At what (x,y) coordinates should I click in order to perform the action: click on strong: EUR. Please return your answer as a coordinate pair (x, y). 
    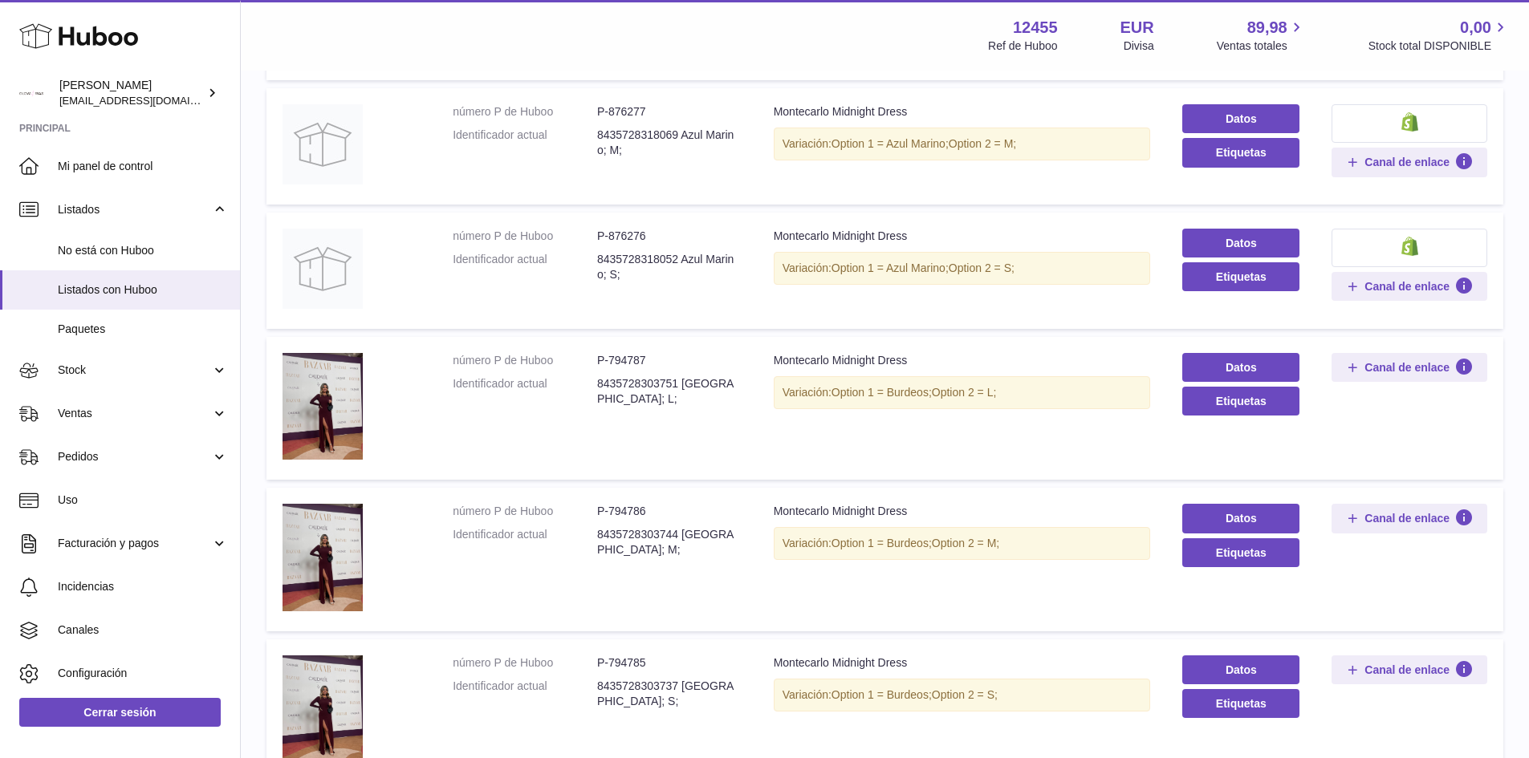
    Looking at the image, I should click on (1137, 27).